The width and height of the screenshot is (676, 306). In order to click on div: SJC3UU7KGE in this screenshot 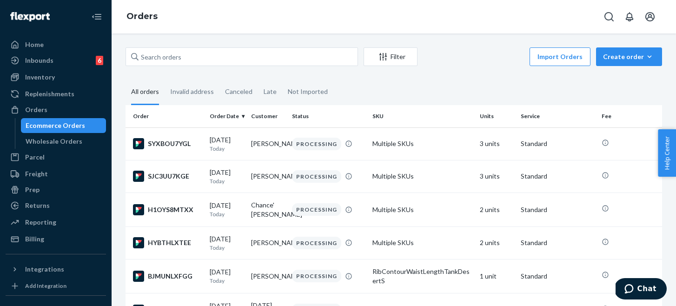, I will do `click(167, 176)`.